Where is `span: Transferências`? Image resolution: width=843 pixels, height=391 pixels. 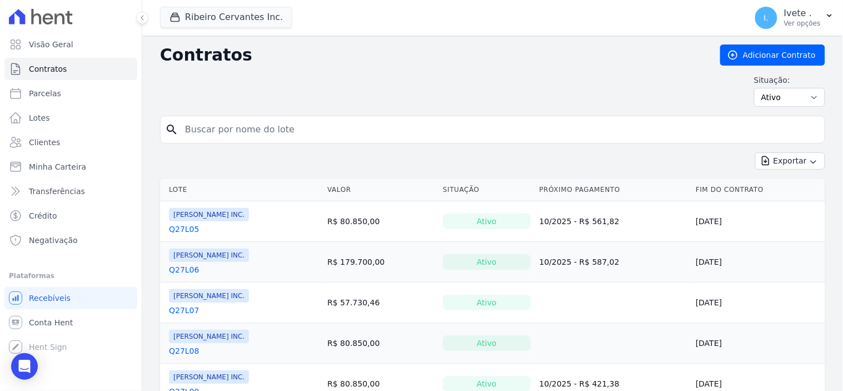 span: Transferências is located at coordinates (57, 191).